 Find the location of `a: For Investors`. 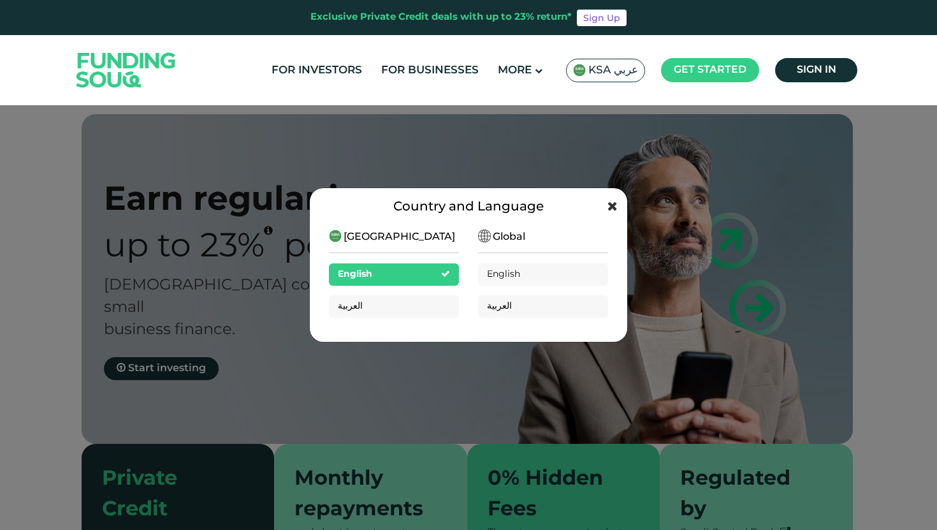

a: For Investors is located at coordinates (317, 70).